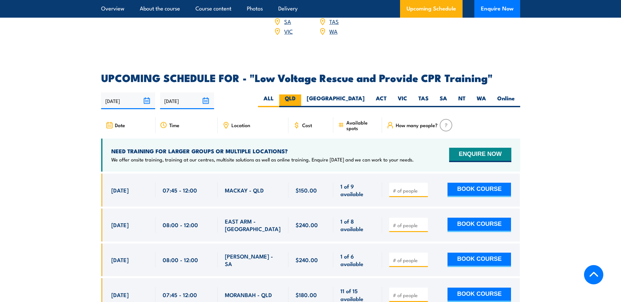 This screenshot has height=302, width=621. What do you see at coordinates (381, 101) in the screenshot?
I see `label: ACT` at bounding box center [381, 101].